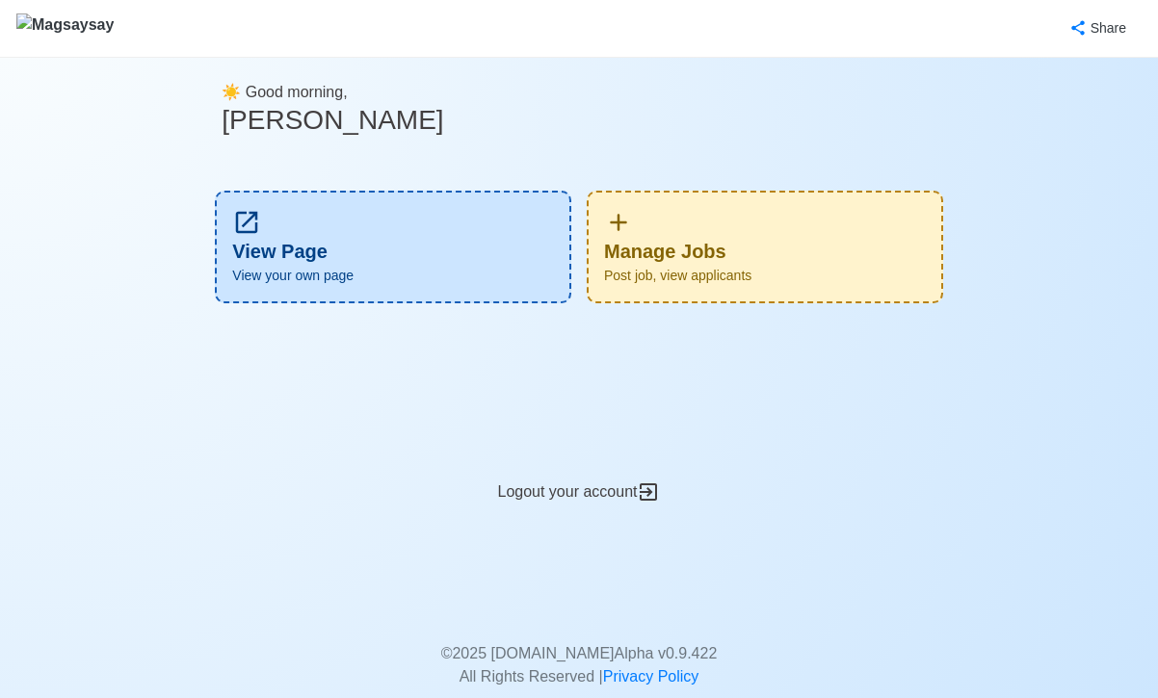  I want to click on span: View your own page, so click(393, 276).